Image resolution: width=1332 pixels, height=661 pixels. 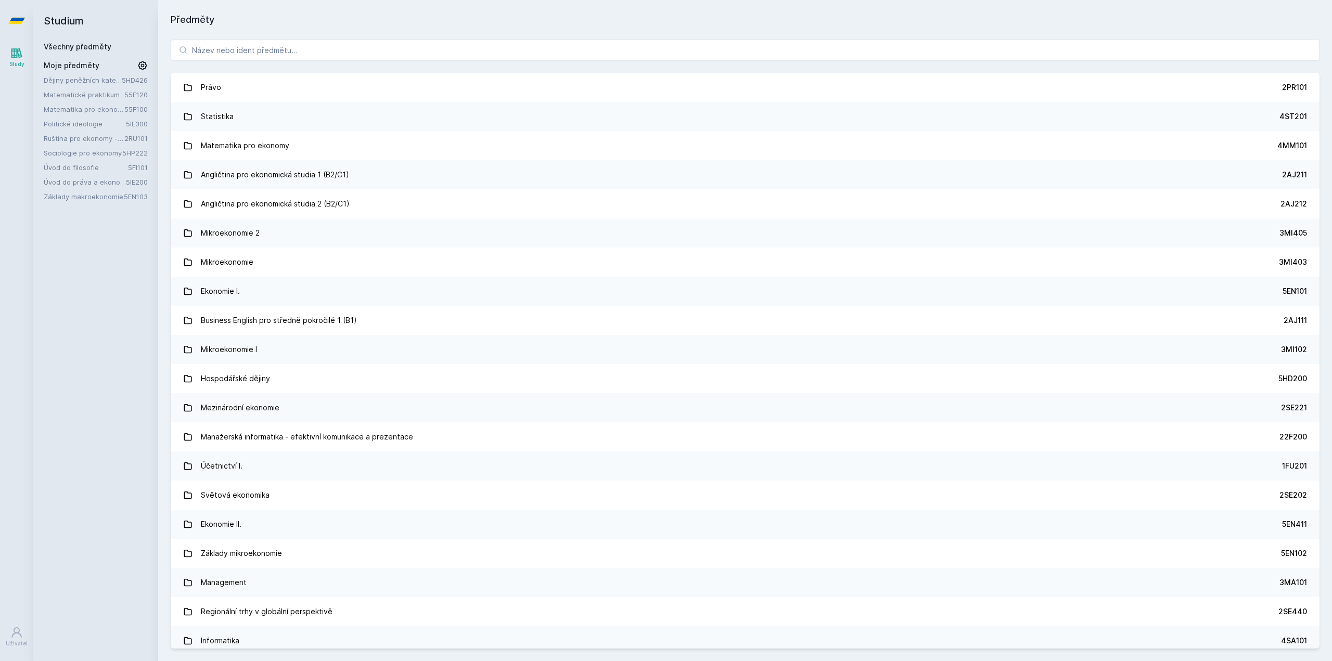 I want to click on div: 5EN102, so click(x=1294, y=554).